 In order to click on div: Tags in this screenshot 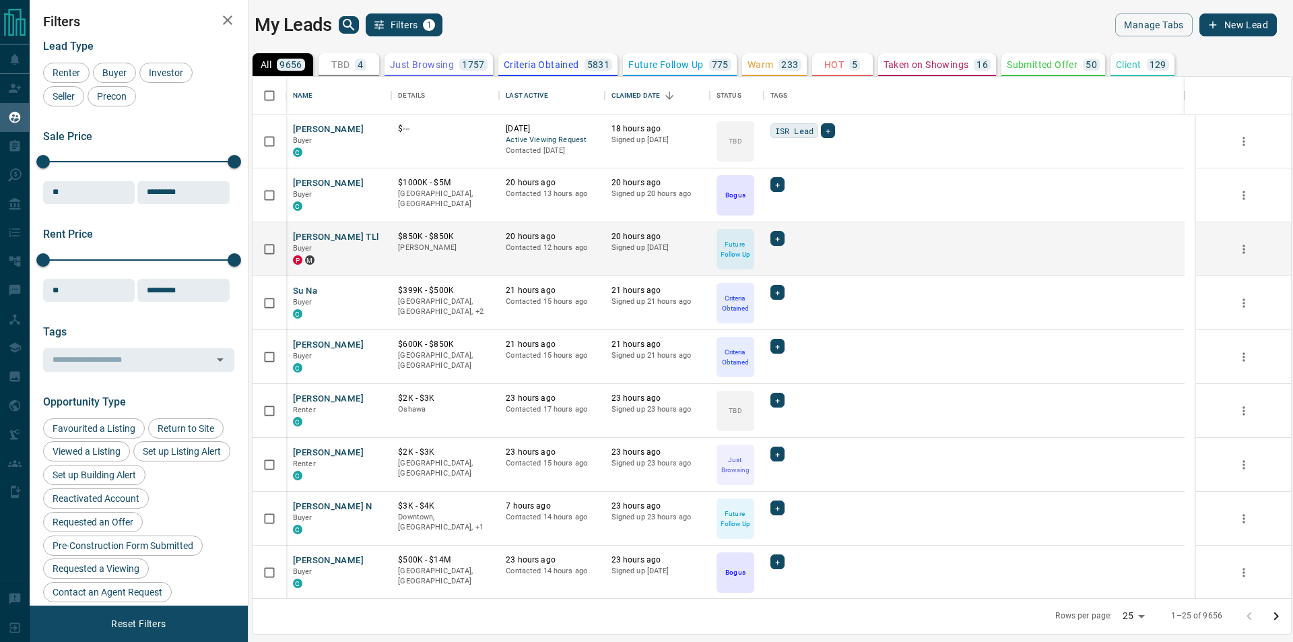, I will do `click(973, 96)`.